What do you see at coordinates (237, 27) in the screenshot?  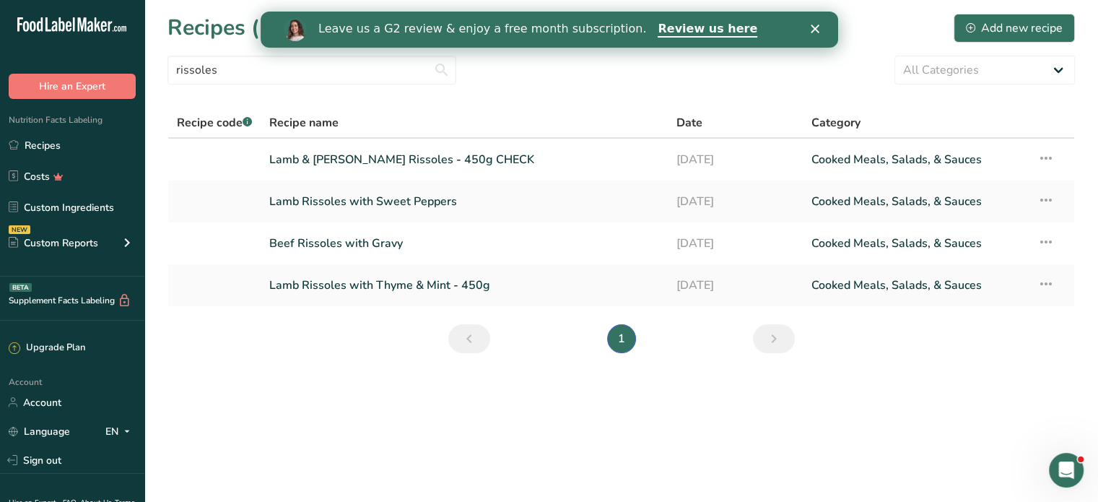 I see `h1: Recipes (128)` at bounding box center [237, 27].